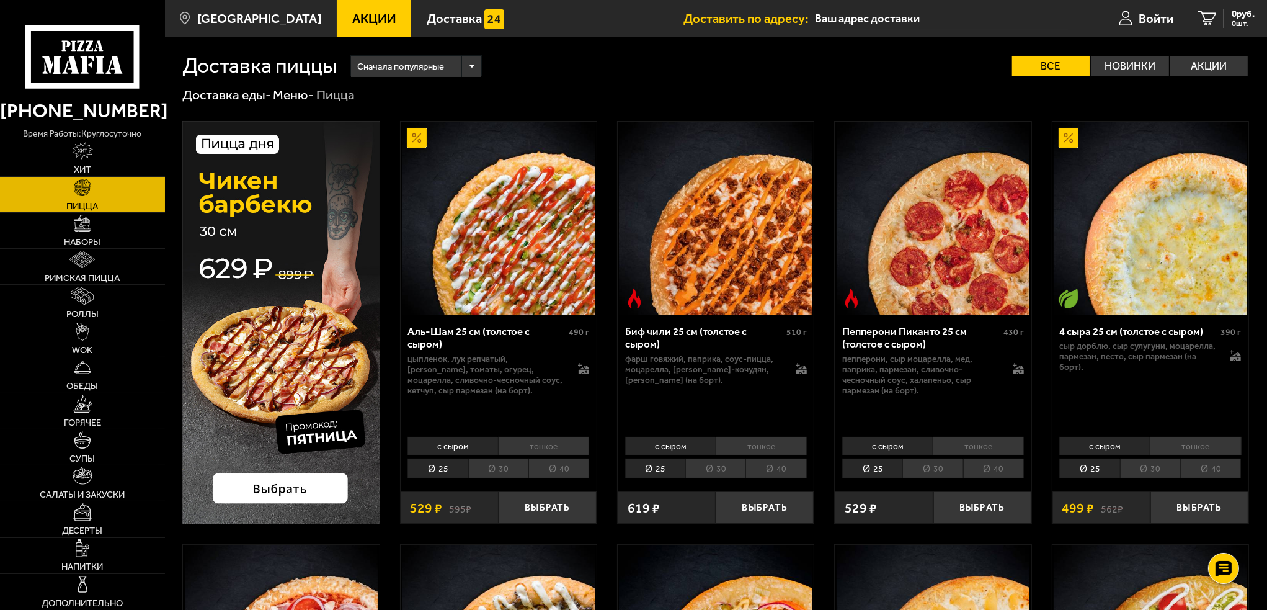 This screenshot has height=610, width=1267. What do you see at coordinates (82, 206) in the screenshot?
I see `span: Пицца` at bounding box center [82, 206].